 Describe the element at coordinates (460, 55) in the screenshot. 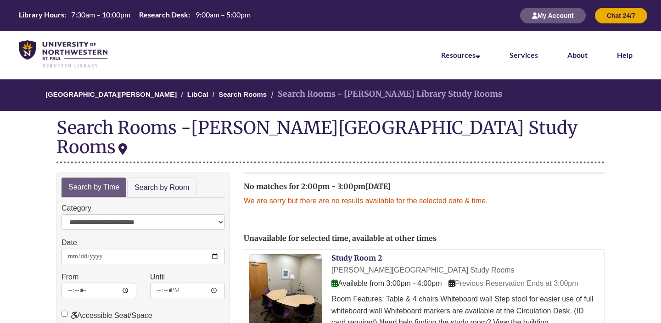

I see `a: Resources` at that location.